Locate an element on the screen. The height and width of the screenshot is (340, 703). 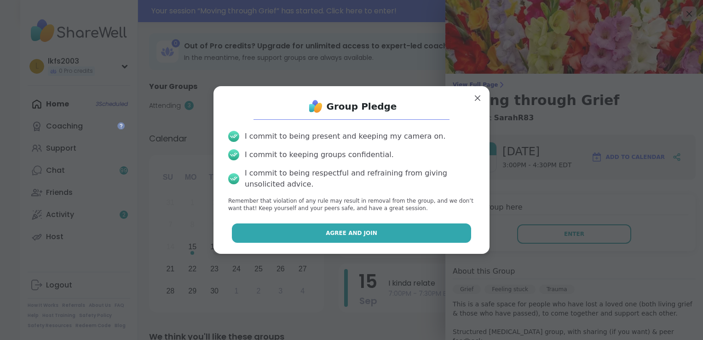
p: Remember that violation of any rule may result in removal from the group, and we don’t want that!... is located at coordinates (352, 205).